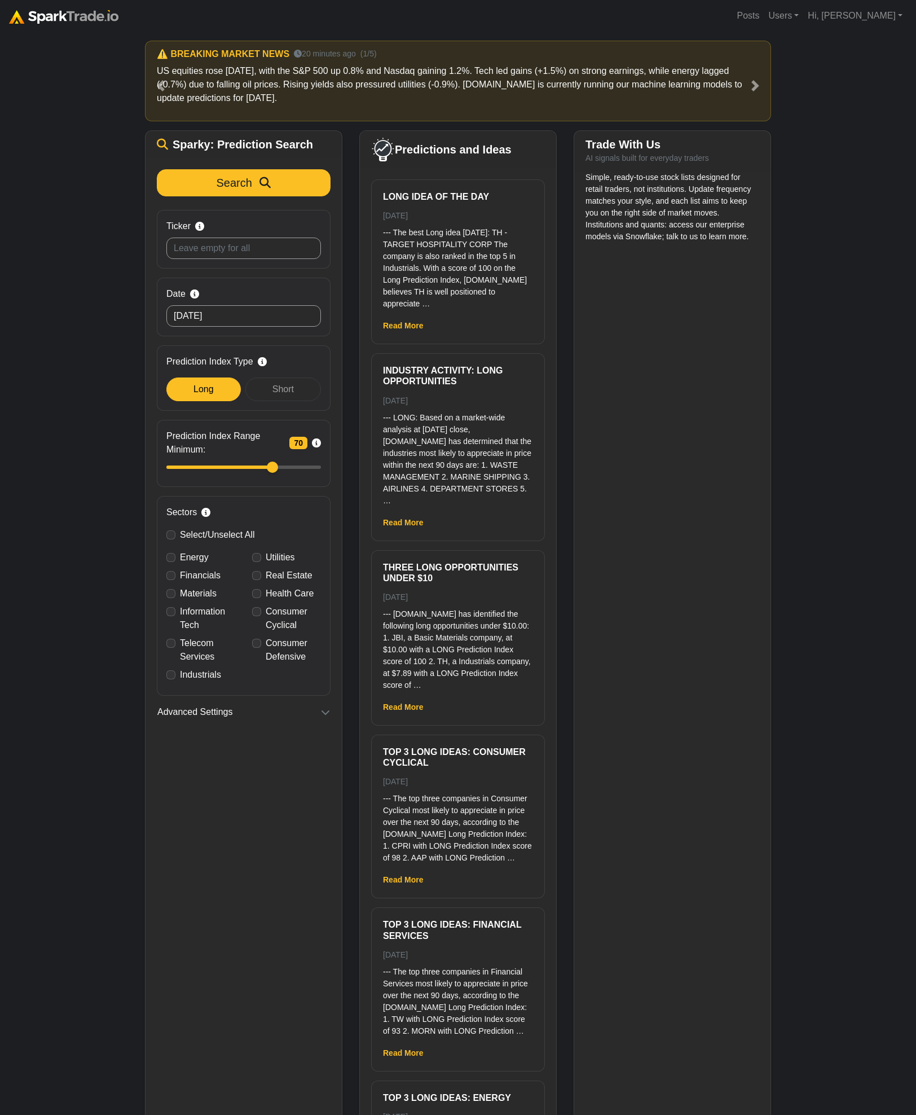  What do you see at coordinates (223, 54) in the screenshot?
I see `h6: ⚠️ BREAKING MARKET NEWS` at bounding box center [223, 54].